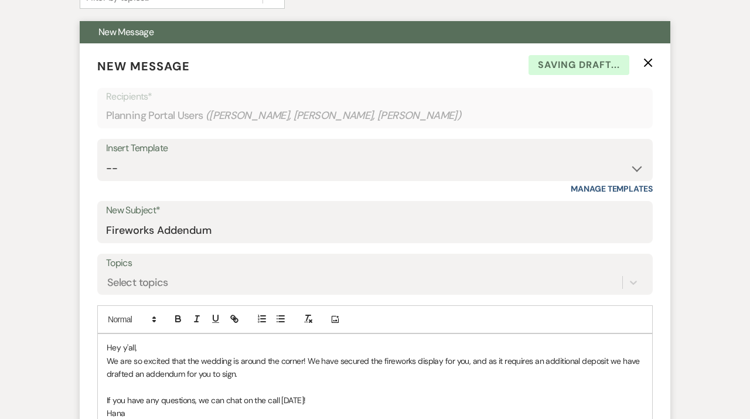 The image size is (750, 419). I want to click on div: Insert Template, so click(375, 148).